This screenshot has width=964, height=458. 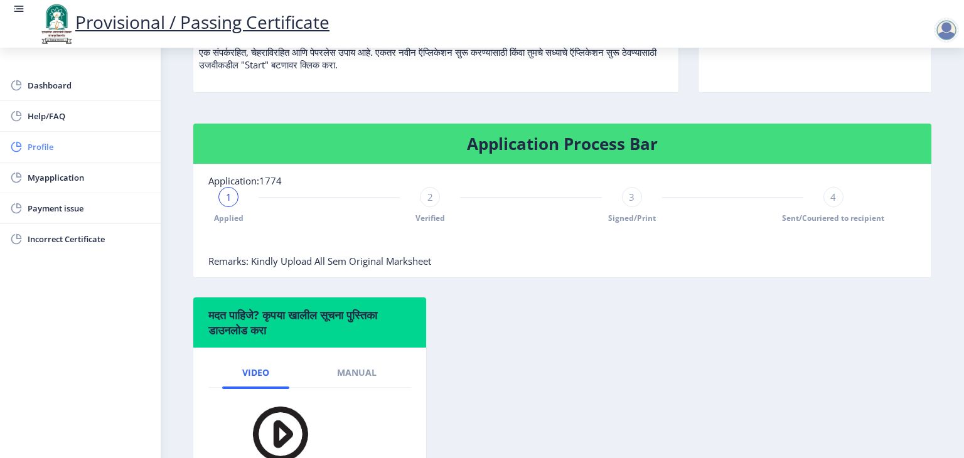 What do you see at coordinates (228, 197) in the screenshot?
I see `span: 1` at bounding box center [228, 197].